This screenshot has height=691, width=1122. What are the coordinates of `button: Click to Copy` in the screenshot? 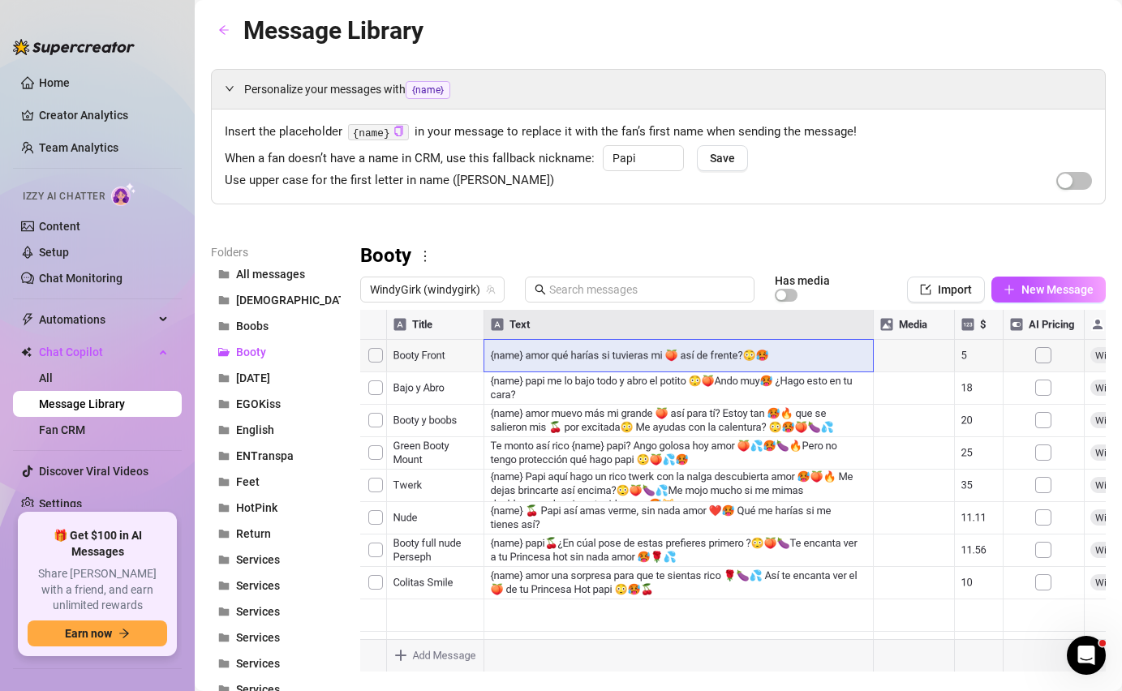 It's located at (398, 131).